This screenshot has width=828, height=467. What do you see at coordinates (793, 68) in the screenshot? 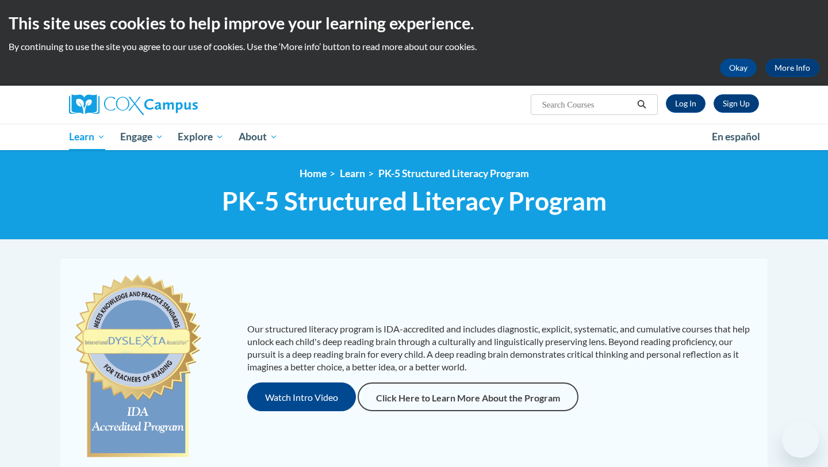
I see `a: More Info` at bounding box center [793, 68].